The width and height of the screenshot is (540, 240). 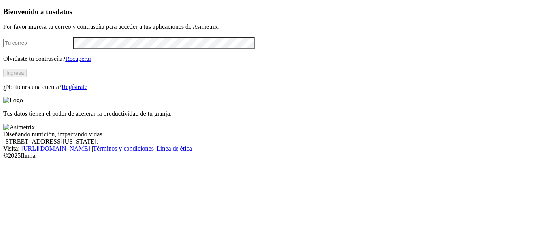 What do you see at coordinates (270, 156) in the screenshot?
I see `div: © 2025 Iluma` at bounding box center [270, 156].